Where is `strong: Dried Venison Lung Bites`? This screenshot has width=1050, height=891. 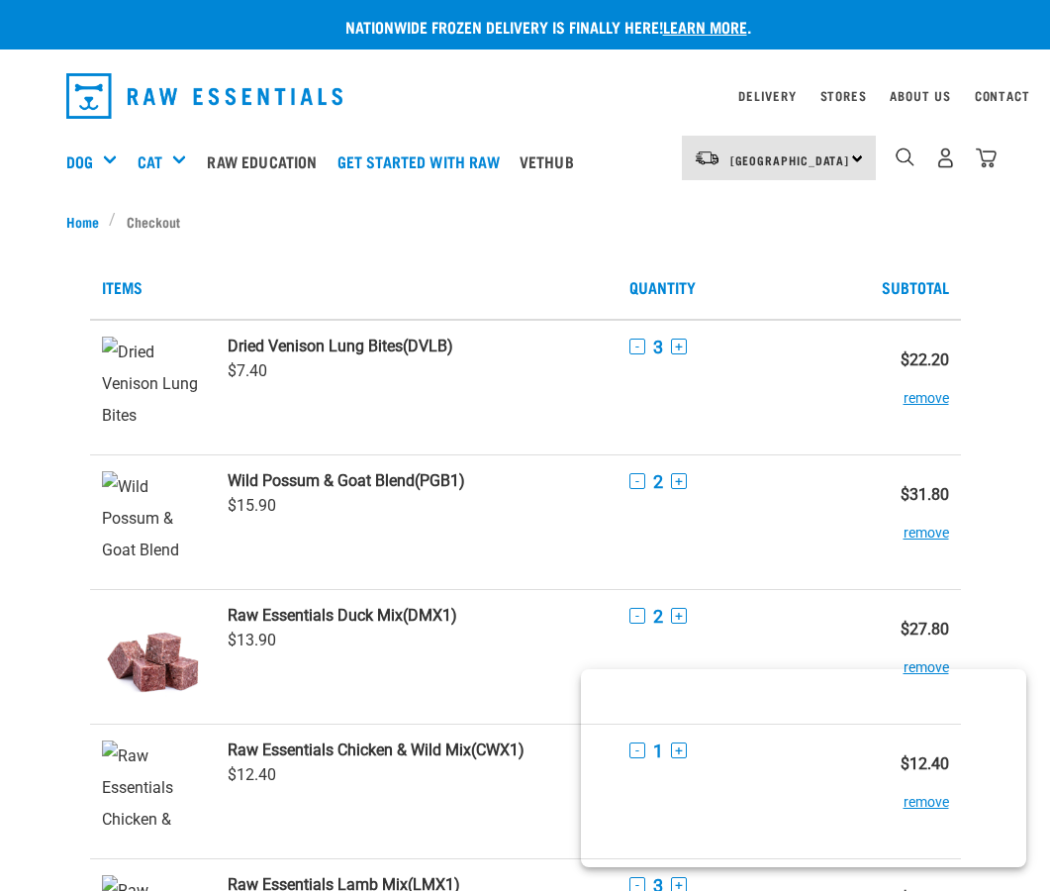
strong: Dried Venison Lung Bites is located at coordinates (315, 345).